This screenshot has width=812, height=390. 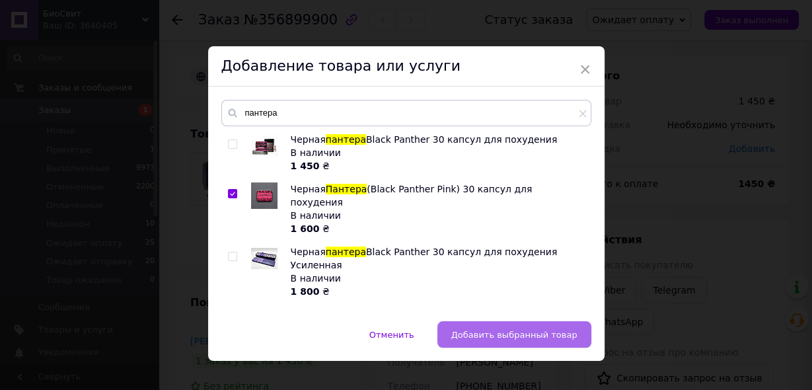 I want to click on input: Поиск по товарам и услугам, so click(x=406, y=113).